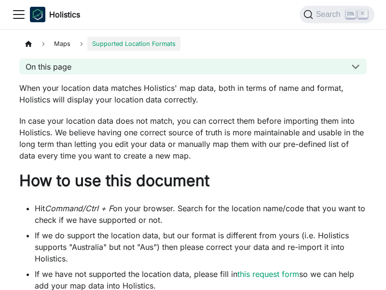  I want to click on li: Hit on your browser. Search for the location name/code that you want to check if we have supporte..., so click(201, 214).